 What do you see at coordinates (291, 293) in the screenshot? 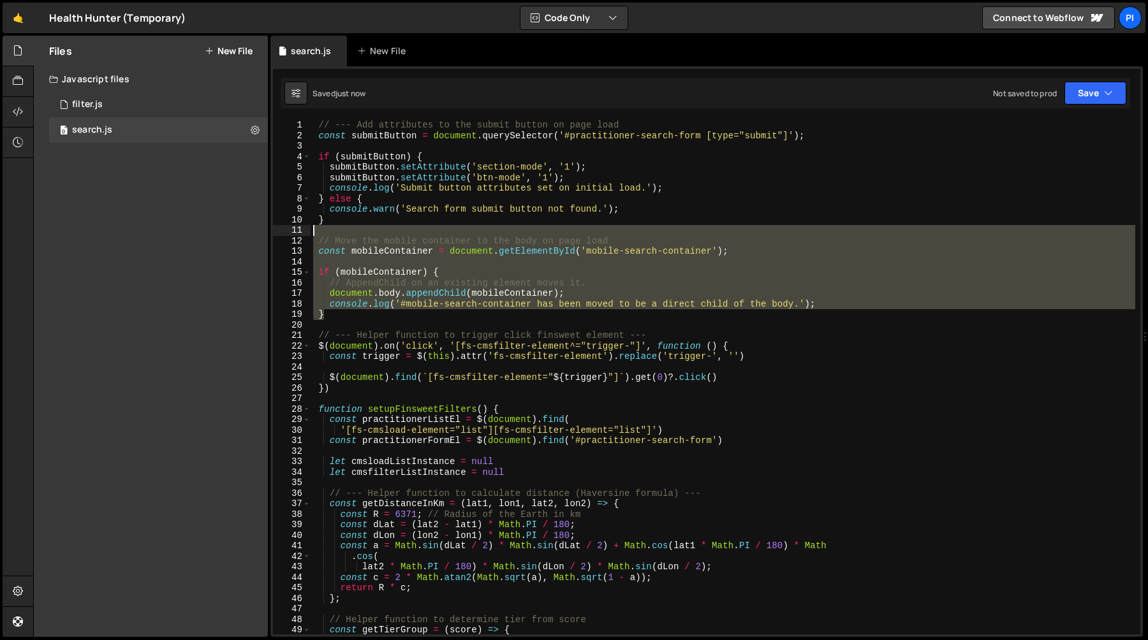
I see `div: 17` at bounding box center [291, 293].